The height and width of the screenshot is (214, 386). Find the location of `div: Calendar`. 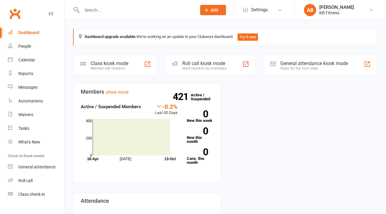

div: Calendar is located at coordinates (27, 60).